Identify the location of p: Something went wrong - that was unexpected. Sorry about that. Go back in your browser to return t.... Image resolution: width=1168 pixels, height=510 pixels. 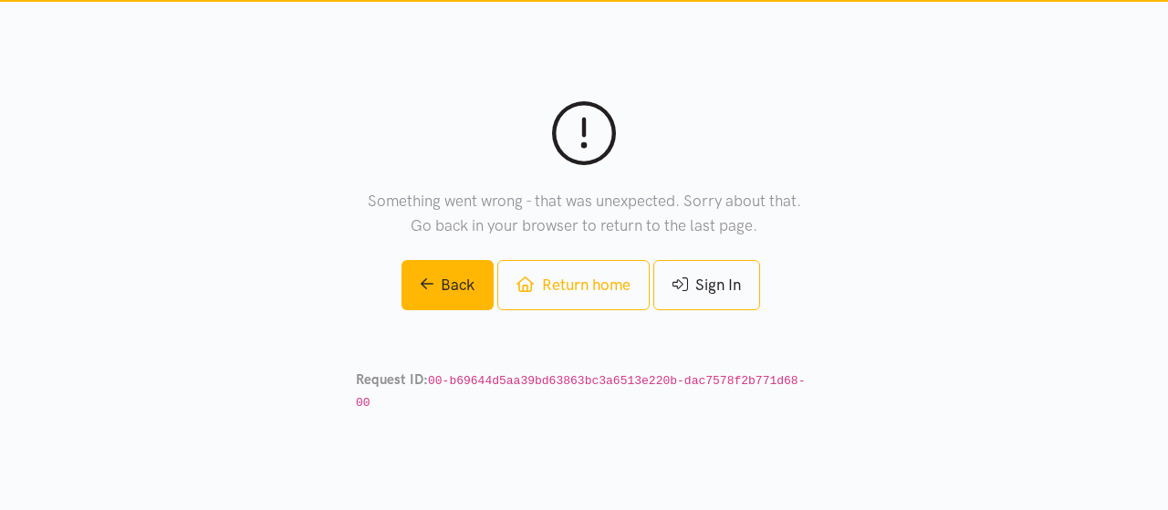
(584, 214).